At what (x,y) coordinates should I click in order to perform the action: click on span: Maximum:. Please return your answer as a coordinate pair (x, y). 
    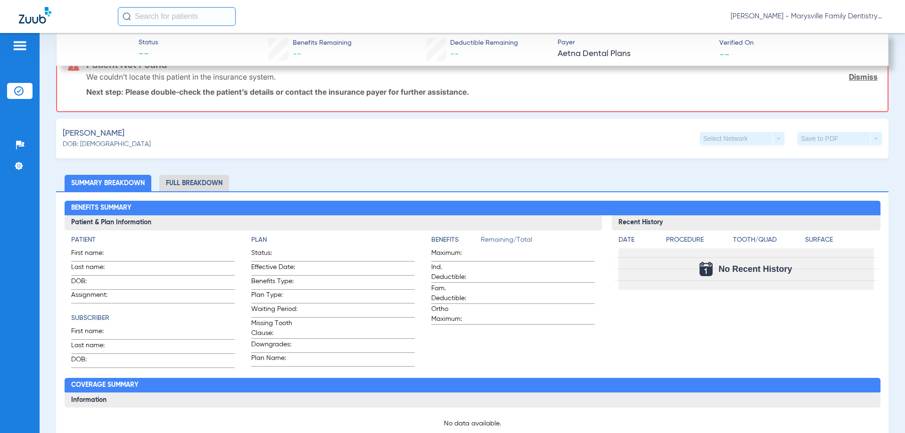
    Looking at the image, I should click on (454, 255).